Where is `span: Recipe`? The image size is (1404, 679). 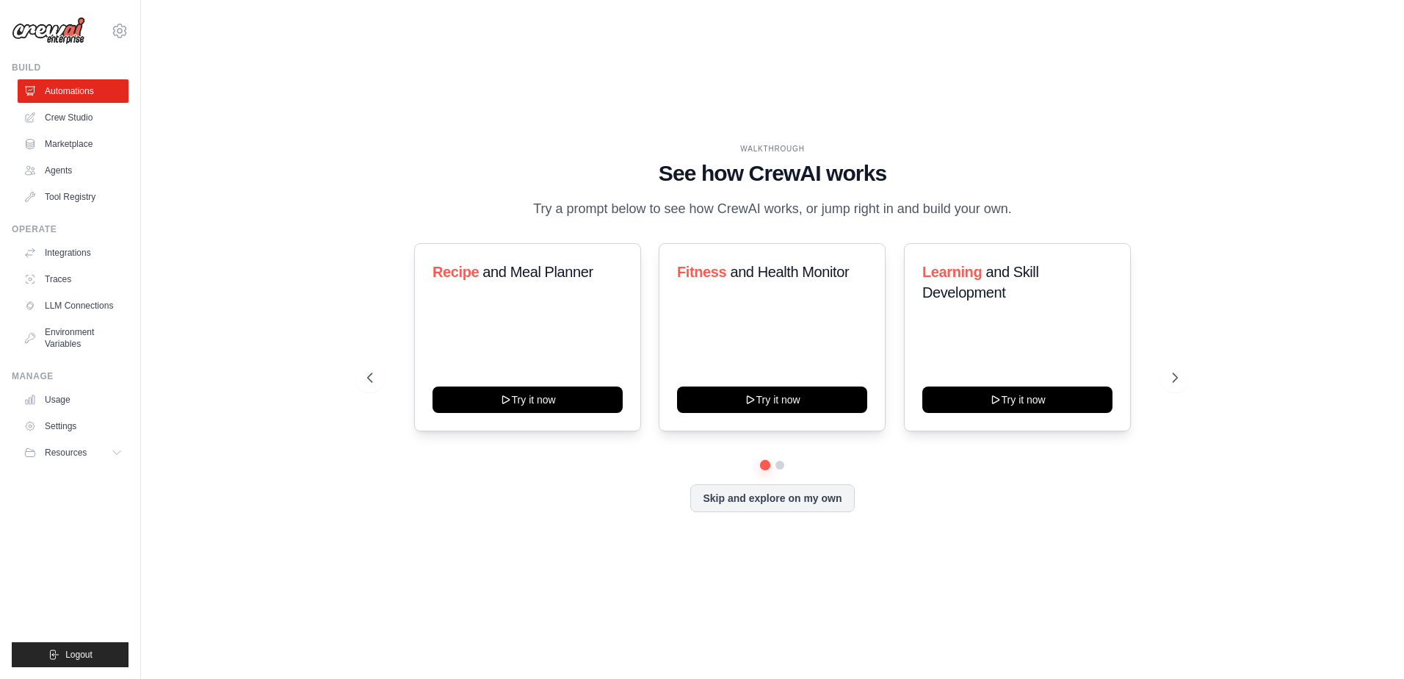
span: Recipe is located at coordinates (455, 272).